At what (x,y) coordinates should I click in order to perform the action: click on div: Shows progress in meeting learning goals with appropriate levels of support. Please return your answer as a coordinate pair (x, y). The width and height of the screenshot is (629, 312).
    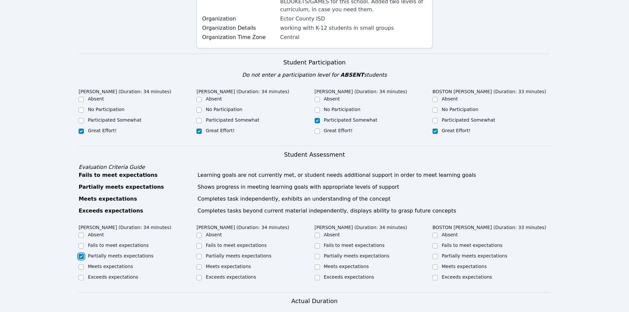
    Looking at the image, I should click on (374, 187).